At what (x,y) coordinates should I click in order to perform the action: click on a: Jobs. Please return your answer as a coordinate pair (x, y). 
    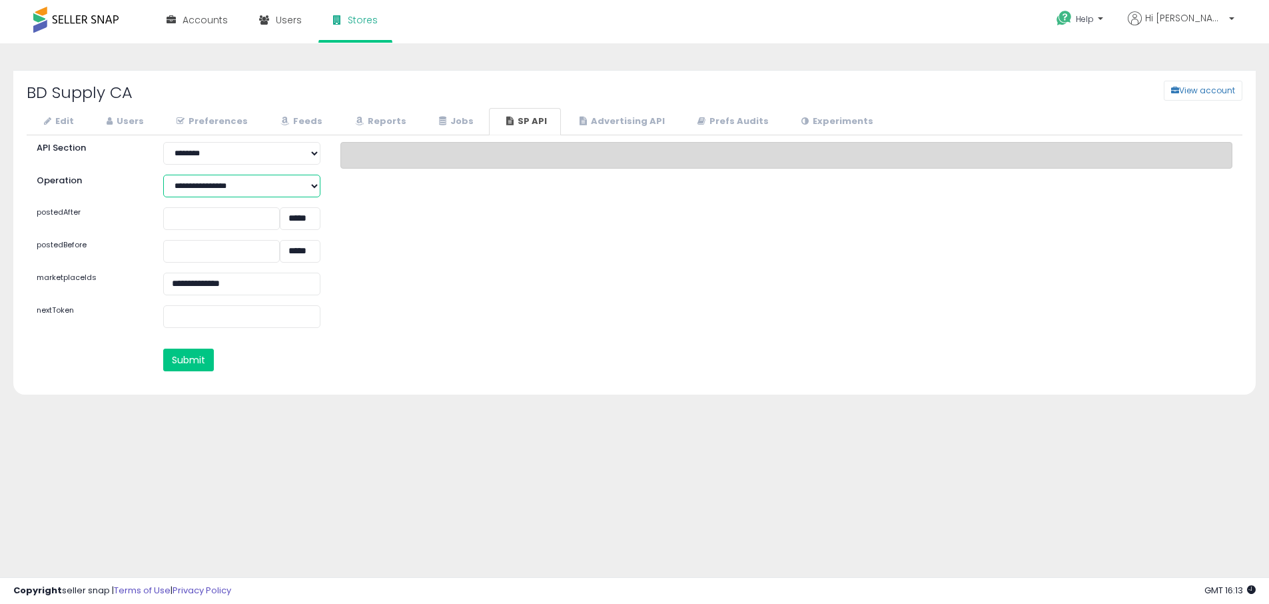
    Looking at the image, I should click on (454, 121).